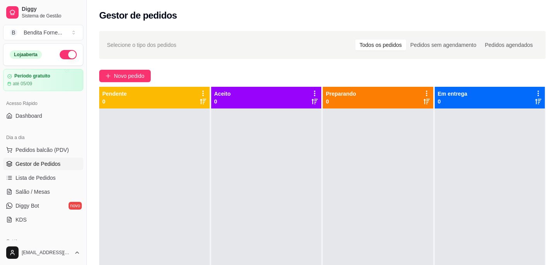 The height and width of the screenshot is (265, 558). I want to click on p: Em entrega, so click(453, 94).